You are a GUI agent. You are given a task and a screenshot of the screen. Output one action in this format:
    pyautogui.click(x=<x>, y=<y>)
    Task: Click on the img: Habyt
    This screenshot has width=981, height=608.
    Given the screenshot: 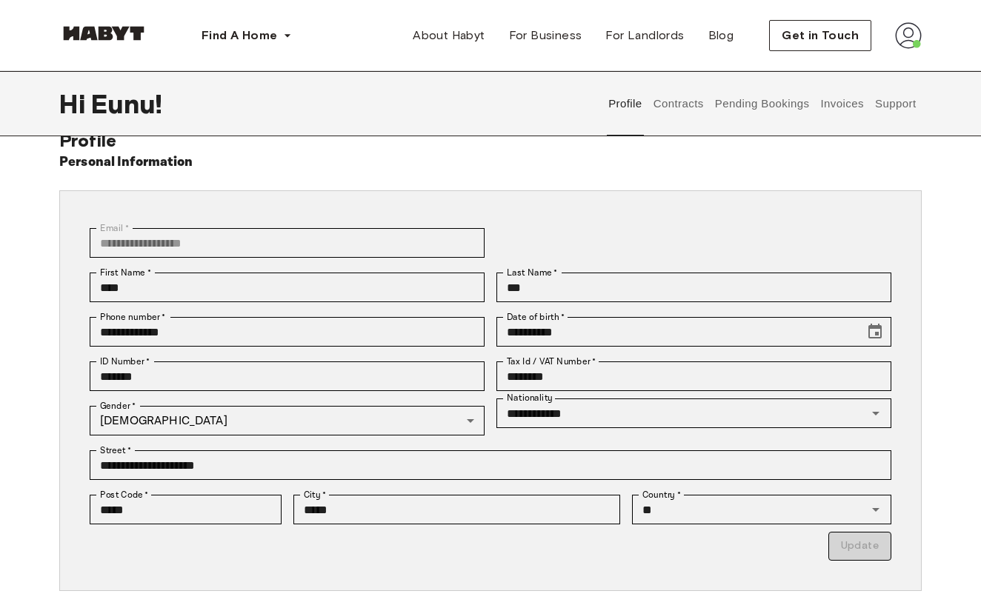 What is the action you would take?
    pyautogui.click(x=104, y=33)
    